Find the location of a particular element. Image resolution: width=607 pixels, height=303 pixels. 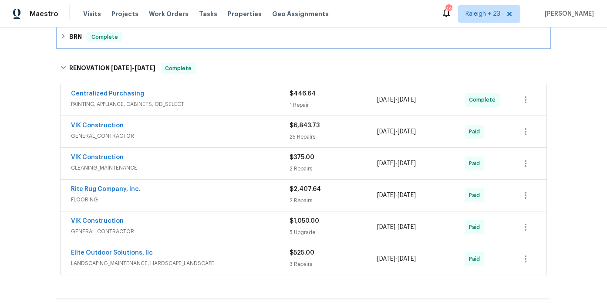

span: Tasks is located at coordinates (208, 14).